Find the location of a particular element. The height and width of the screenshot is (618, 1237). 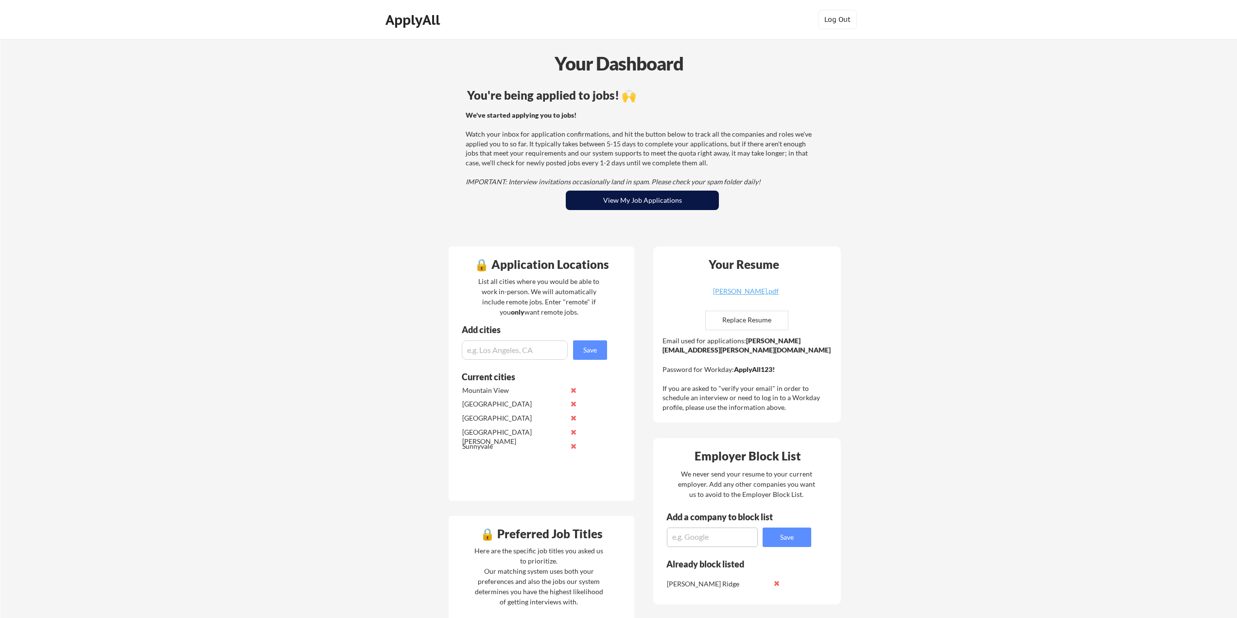

div: Here are the specific job titles you asked us to prioritize. Our matching system uses both your p... is located at coordinates (539, 576).